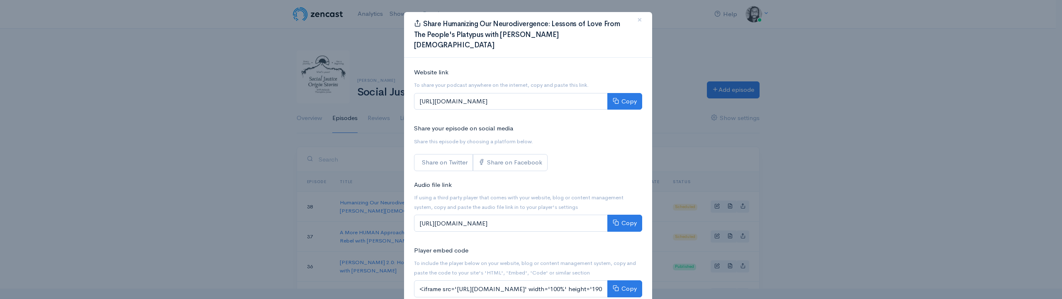 Image resolution: width=1062 pixels, height=299 pixels. What do you see at coordinates (443, 162) in the screenshot?
I see `a: Share on Twitter` at bounding box center [443, 162].